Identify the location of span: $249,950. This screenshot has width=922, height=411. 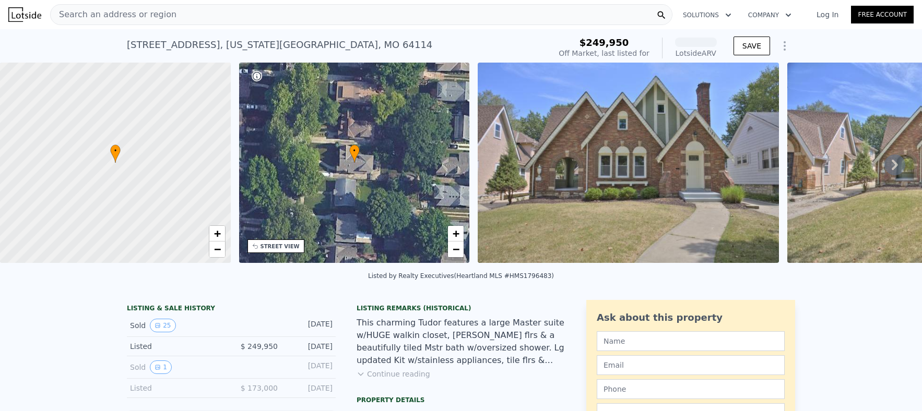
(604, 42).